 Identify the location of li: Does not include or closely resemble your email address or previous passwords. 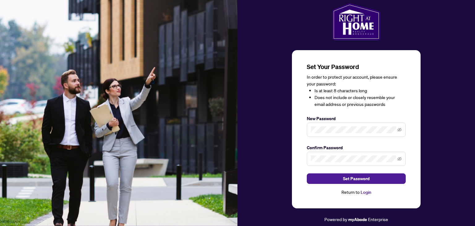
(360, 101).